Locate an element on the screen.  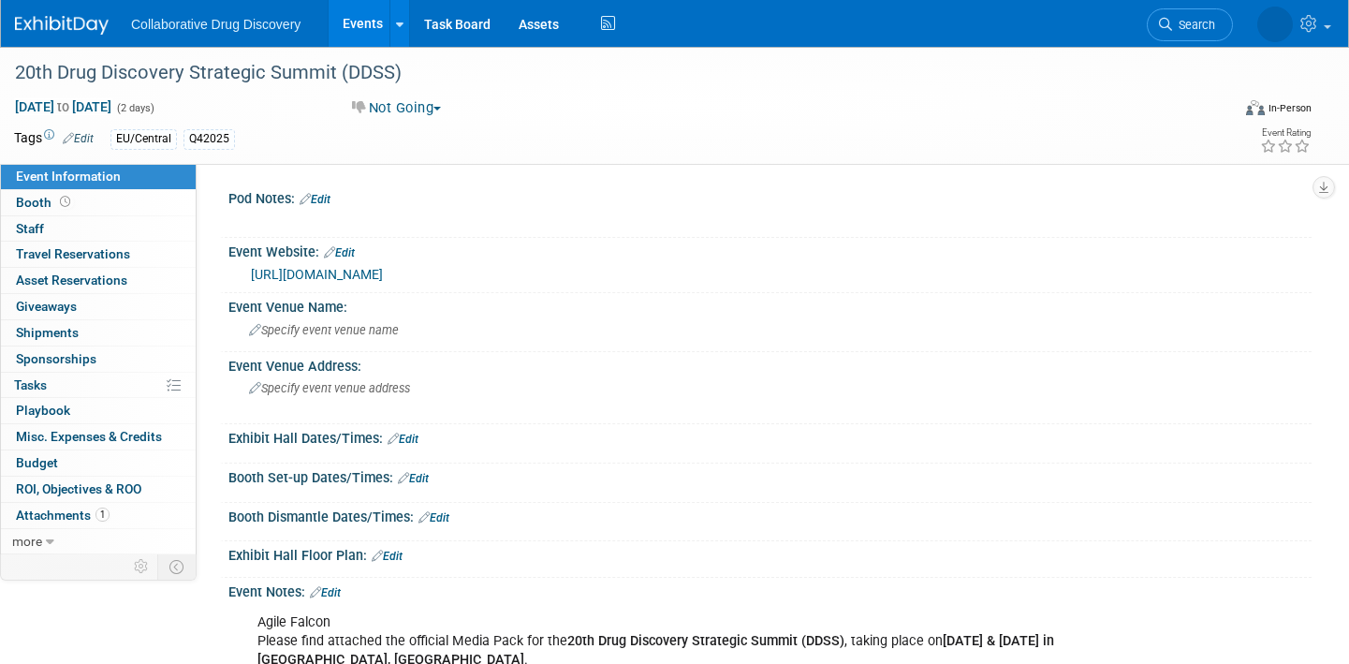
a: Playbook is located at coordinates (98, 410).